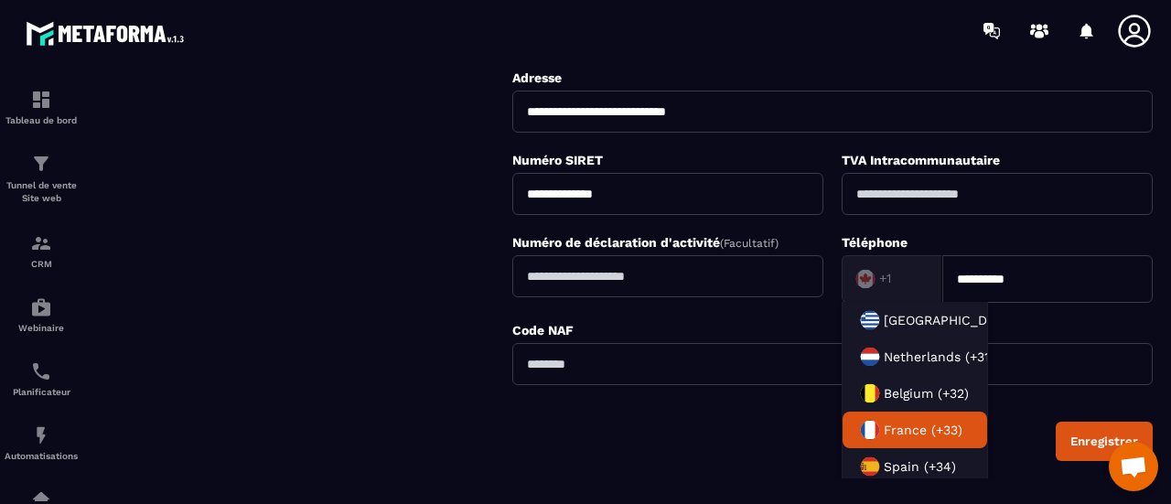 The image size is (1171, 504). What do you see at coordinates (41, 107) in the screenshot?
I see `a: formationformationTableau de bord` at bounding box center [41, 107].